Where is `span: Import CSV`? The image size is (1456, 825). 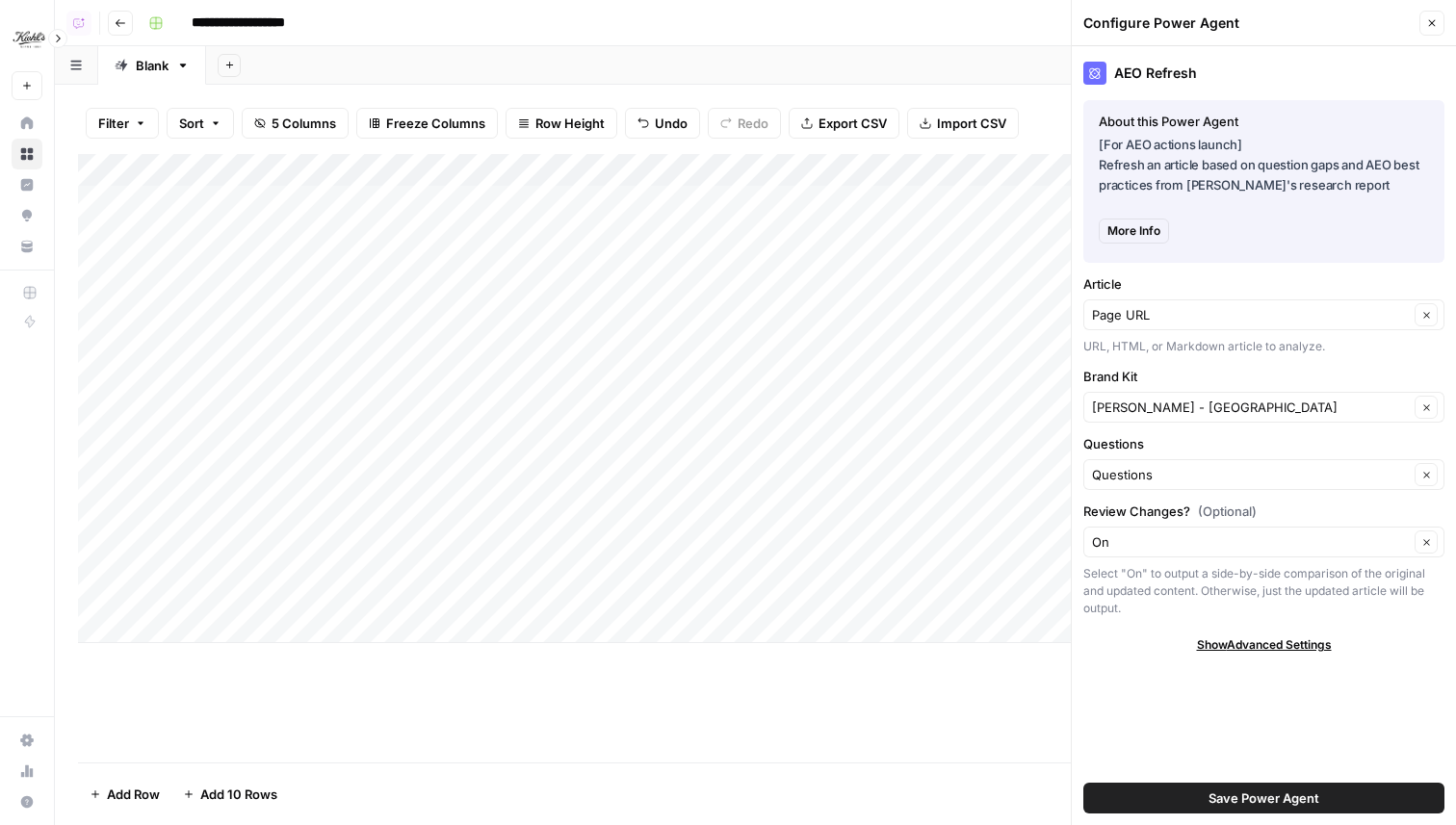 span: Import CSV is located at coordinates (972, 124).